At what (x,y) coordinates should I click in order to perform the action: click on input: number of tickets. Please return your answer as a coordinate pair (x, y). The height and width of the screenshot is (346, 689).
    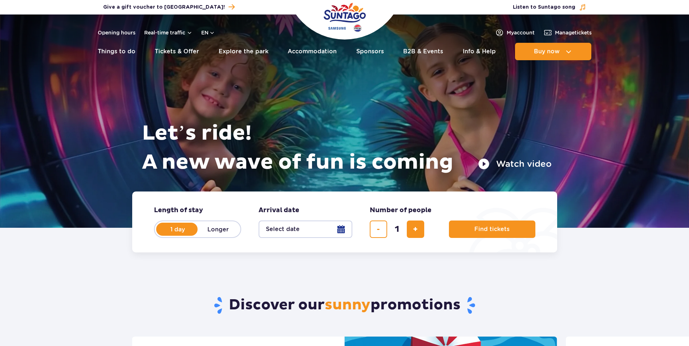
    Looking at the image, I should click on (397, 229).